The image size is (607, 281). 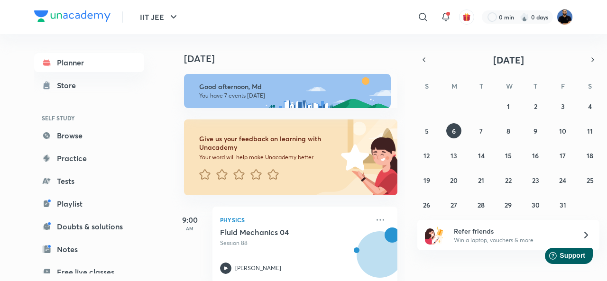 I want to click on h6: Good afternoon, Md, so click(x=291, y=87).